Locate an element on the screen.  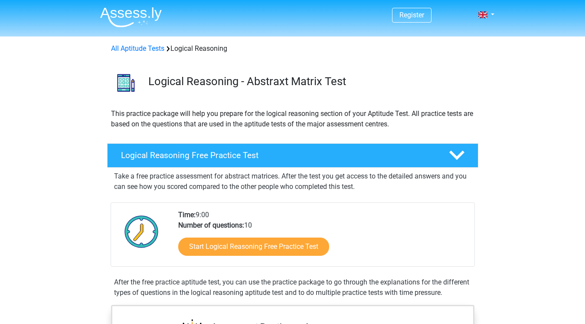
div: After the free practice aptitude test, you can use the practice package to go through the explana... is located at coordinates (293, 287).